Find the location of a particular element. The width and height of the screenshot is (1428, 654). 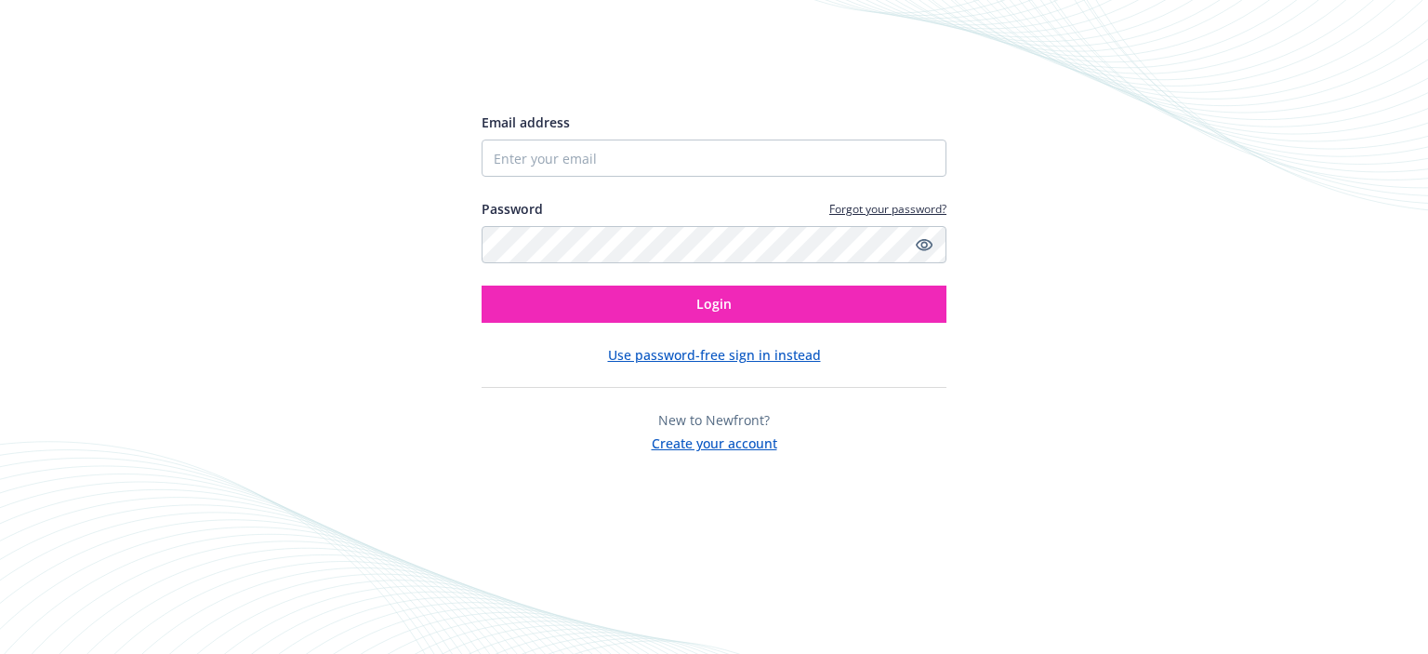

input: Enter your email is located at coordinates (714, 158).